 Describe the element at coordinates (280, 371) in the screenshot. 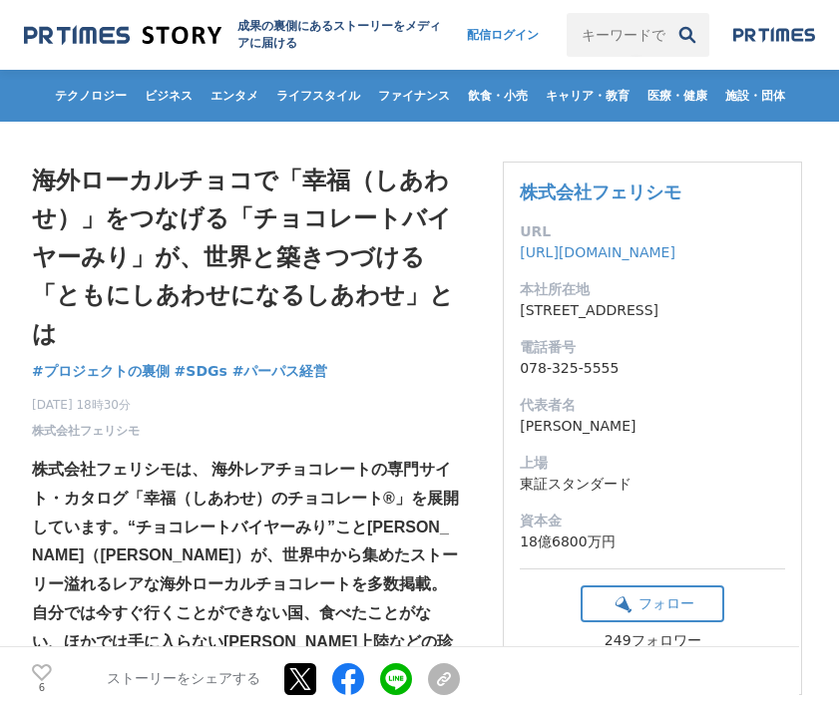

I see `a: #パーパス経営` at that location.